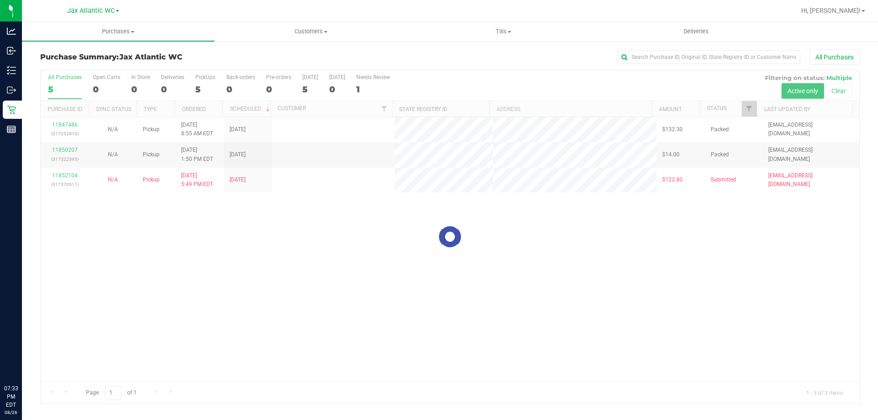 The width and height of the screenshot is (878, 420). Describe the element at coordinates (310, 32) in the screenshot. I see `a: Customers` at that location.